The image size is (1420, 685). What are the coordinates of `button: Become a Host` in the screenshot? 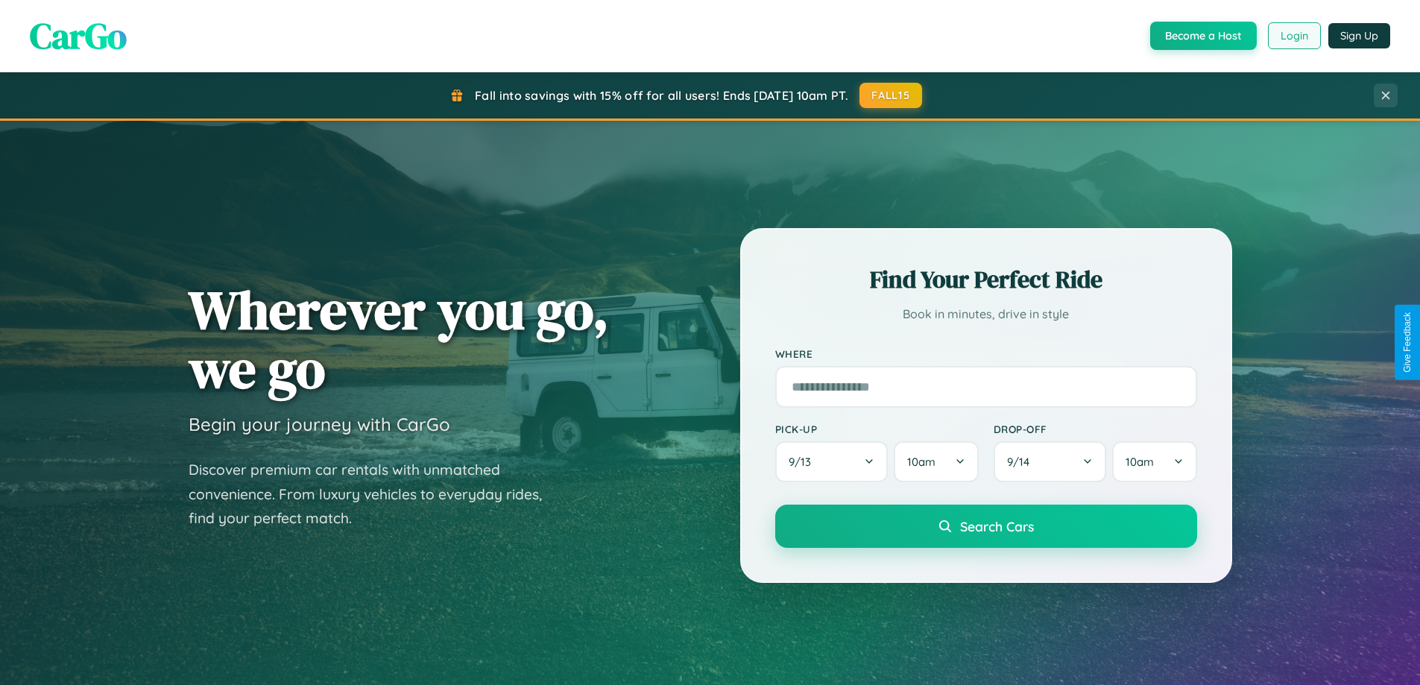 It's located at (1203, 36).